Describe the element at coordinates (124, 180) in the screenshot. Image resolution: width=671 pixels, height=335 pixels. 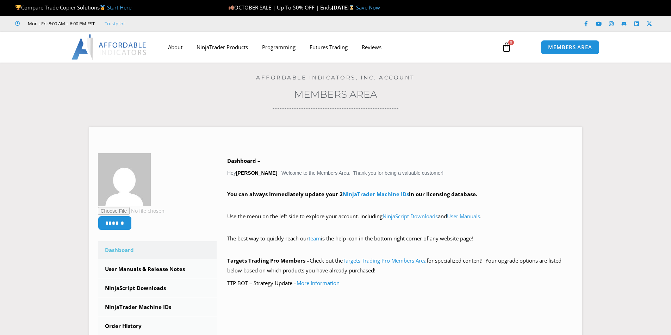
I see `img: 515cd3a1097be7e853877593493ab8371ef8f0dea48e6025729fb609d2984676` at that location.